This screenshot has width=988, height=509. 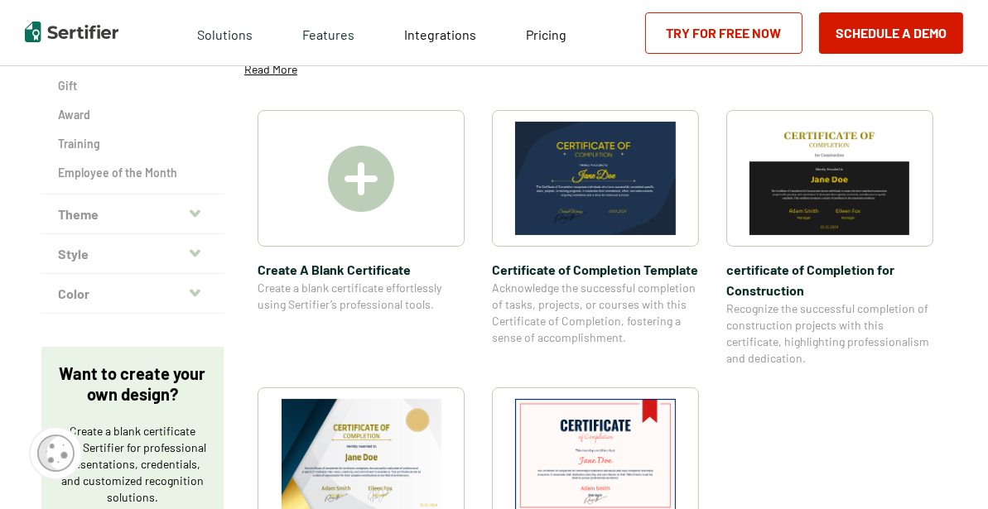 I want to click on a: Employee of the Month, so click(x=133, y=173).